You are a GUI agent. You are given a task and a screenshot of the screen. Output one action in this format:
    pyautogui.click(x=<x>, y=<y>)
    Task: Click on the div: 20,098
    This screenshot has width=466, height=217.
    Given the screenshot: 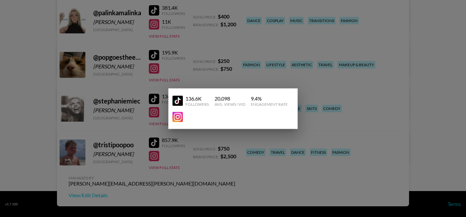 What is the action you would take?
    pyautogui.click(x=230, y=98)
    